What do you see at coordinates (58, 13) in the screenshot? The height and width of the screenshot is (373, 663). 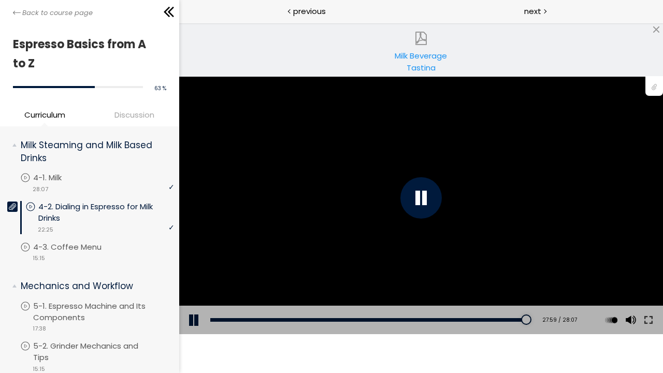 I see `span: Back to course page` at bounding box center [58, 13].